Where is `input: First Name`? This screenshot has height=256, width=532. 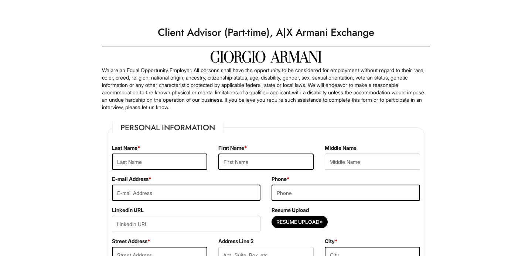
input: First Name is located at coordinates (266, 161).